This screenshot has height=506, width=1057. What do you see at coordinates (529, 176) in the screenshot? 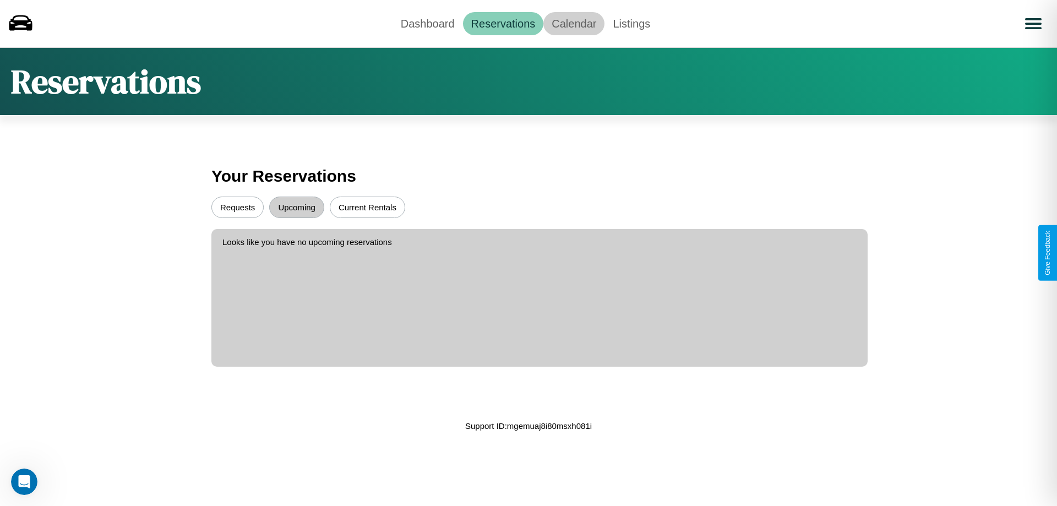
I see `h3: Your Reservations` at bounding box center [529, 176].